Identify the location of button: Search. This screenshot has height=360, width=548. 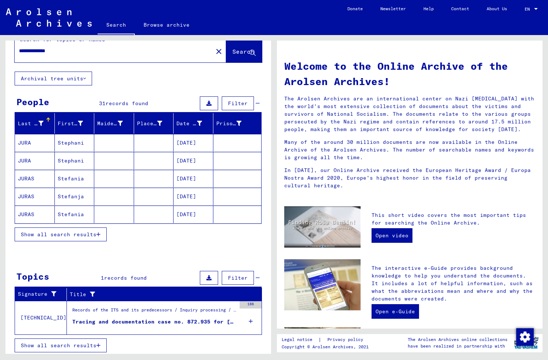
(244, 51).